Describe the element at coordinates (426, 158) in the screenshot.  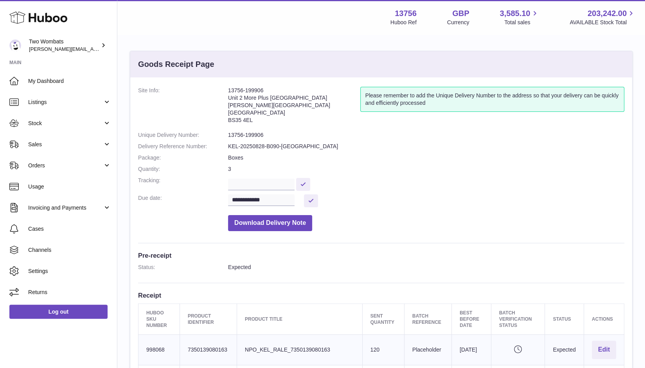
I see `dd: Boxes` at that location.